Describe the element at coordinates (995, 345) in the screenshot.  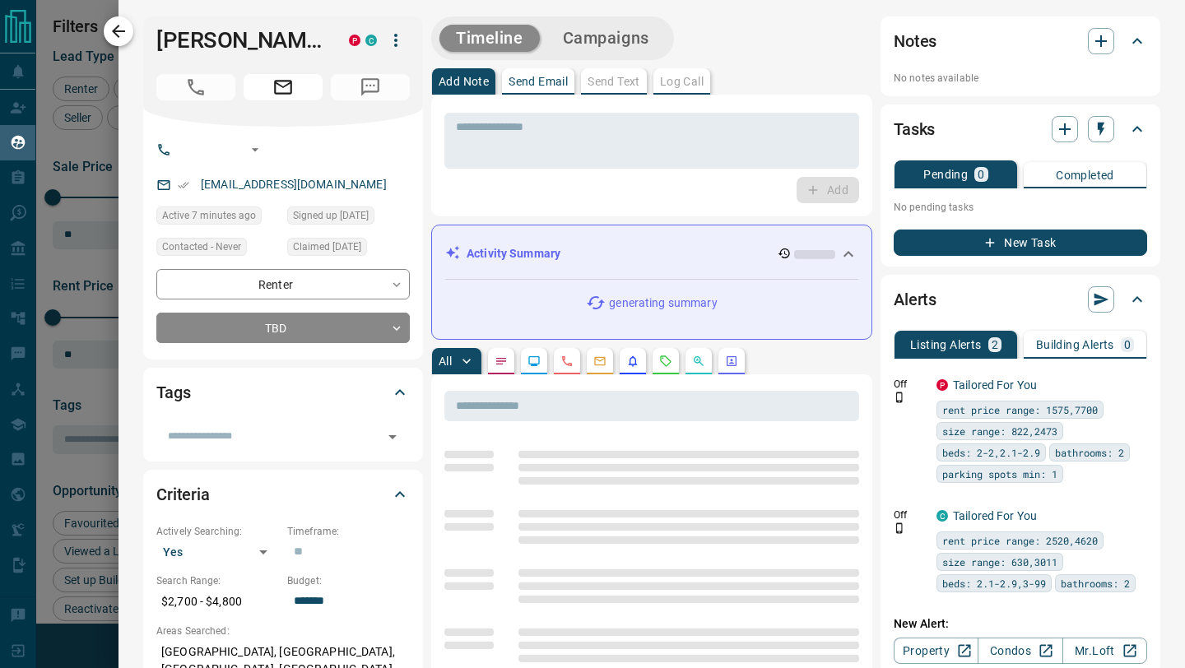
I see `p: 2` at that location.